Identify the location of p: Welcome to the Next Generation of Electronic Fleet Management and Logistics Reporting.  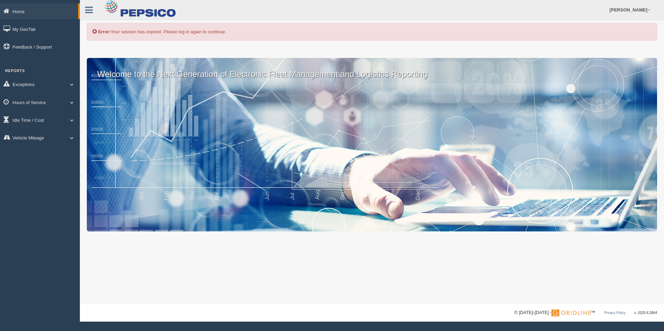
(372, 69).